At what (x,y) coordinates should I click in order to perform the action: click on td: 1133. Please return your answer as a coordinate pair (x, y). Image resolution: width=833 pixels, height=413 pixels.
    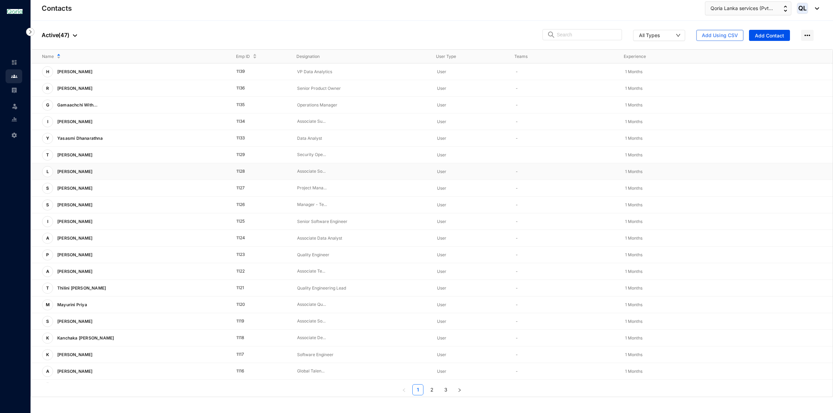
    Looking at the image, I should click on (255, 138).